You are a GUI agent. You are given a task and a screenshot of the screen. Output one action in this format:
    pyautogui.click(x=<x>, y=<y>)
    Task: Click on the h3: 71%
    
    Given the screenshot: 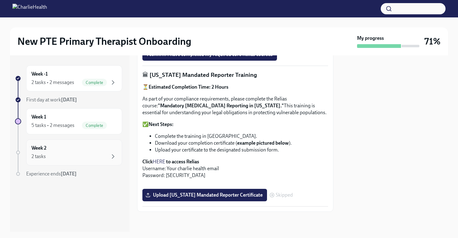 What is the action you would take?
    pyautogui.click(x=432, y=41)
    